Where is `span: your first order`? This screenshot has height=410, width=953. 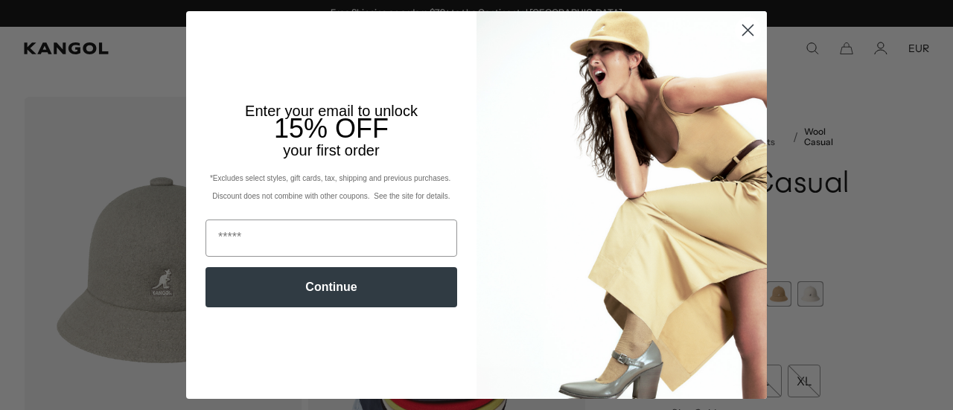
span: your first order is located at coordinates (331, 150).